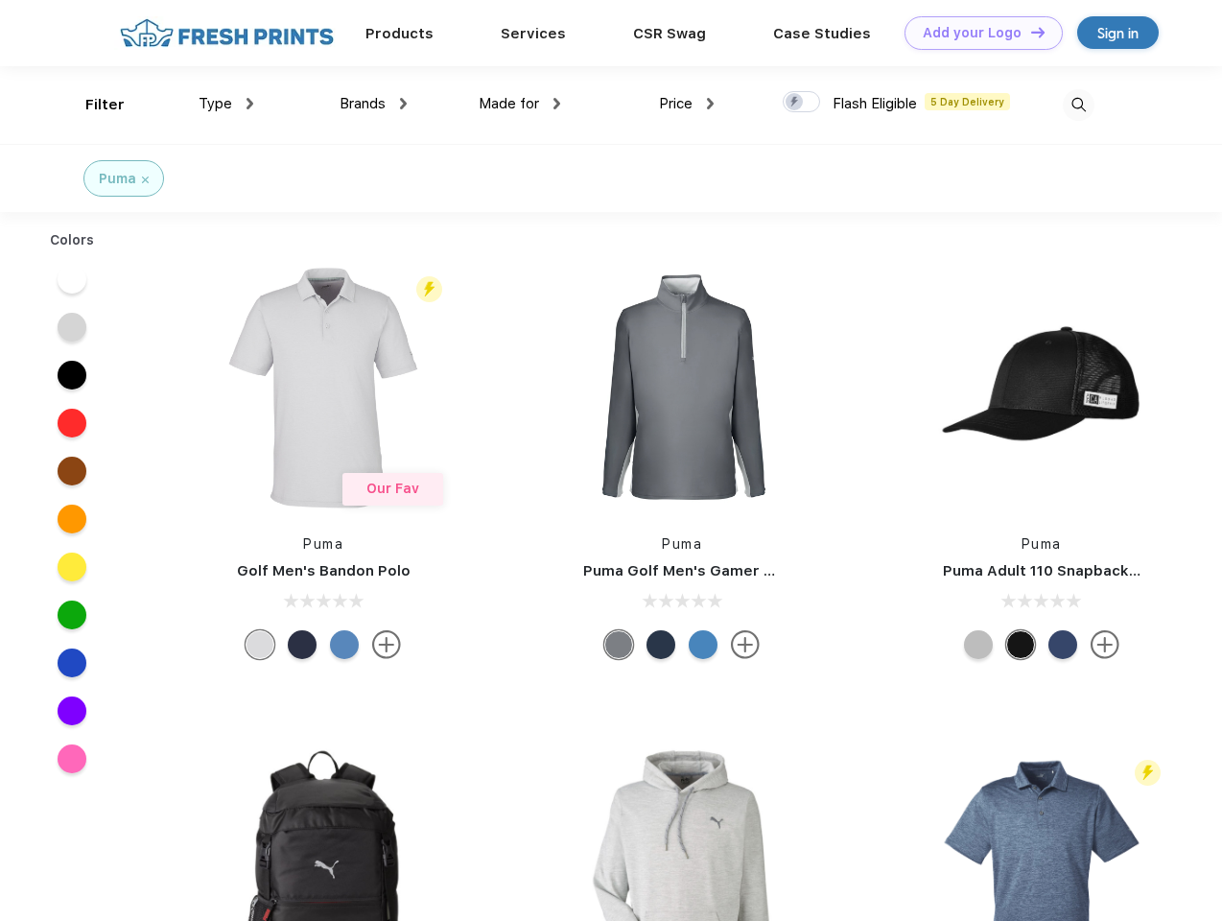  Describe the element at coordinates (508, 104) in the screenshot. I see `span: Made for` at that location.